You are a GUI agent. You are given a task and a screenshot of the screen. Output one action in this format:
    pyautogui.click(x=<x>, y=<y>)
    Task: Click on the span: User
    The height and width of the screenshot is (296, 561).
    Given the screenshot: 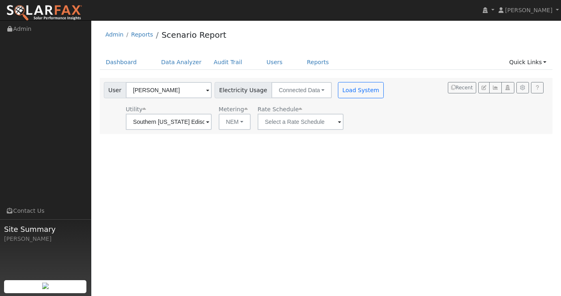 What is the action you would take?
    pyautogui.click(x=115, y=90)
    